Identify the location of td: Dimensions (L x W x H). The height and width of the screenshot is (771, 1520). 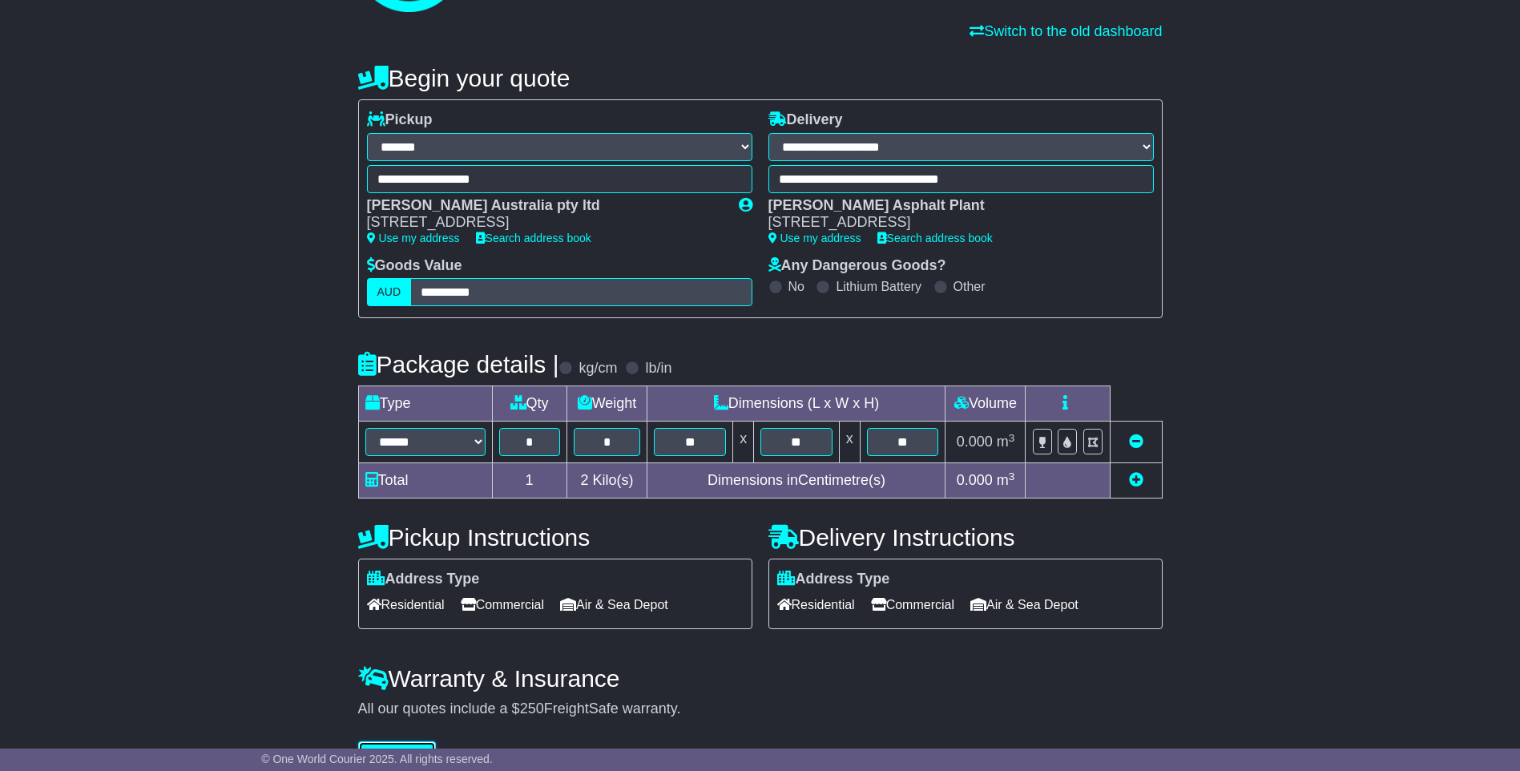
(796, 404).